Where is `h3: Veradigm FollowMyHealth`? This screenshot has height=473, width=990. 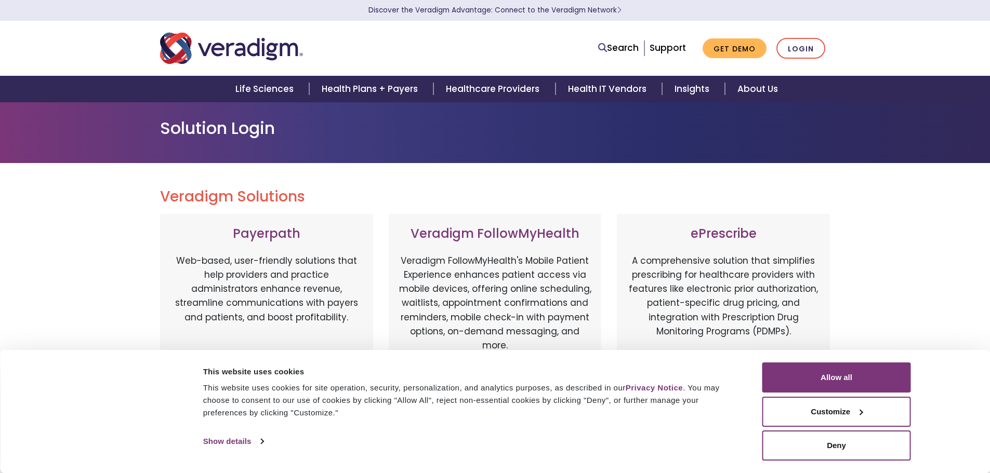 h3: Veradigm FollowMyHealth is located at coordinates (495, 234).